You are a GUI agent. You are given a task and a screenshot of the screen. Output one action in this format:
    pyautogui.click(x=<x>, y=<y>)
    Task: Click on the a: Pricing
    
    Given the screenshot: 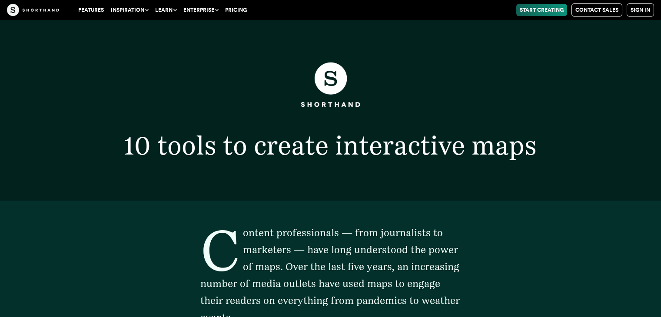 What is the action you would take?
    pyautogui.click(x=236, y=10)
    